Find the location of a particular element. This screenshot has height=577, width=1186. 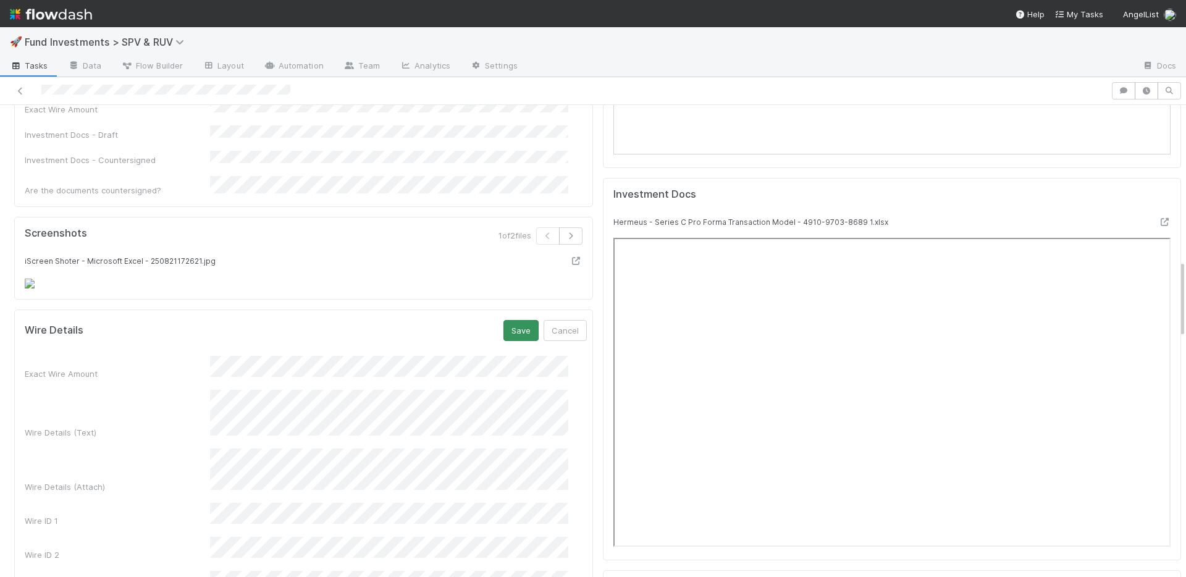

h5: Wire Details is located at coordinates (54, 331).